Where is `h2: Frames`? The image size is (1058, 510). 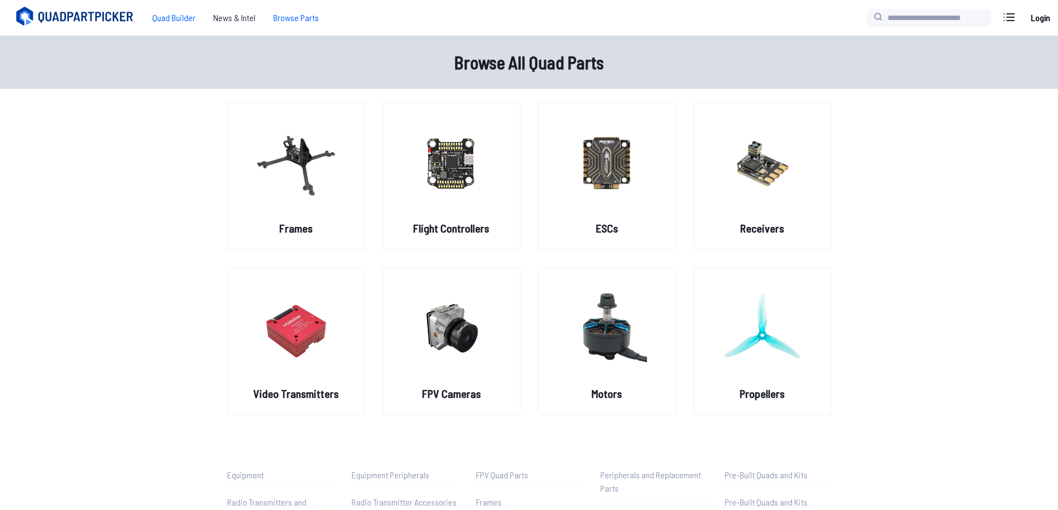
h2: Frames is located at coordinates (296, 228).